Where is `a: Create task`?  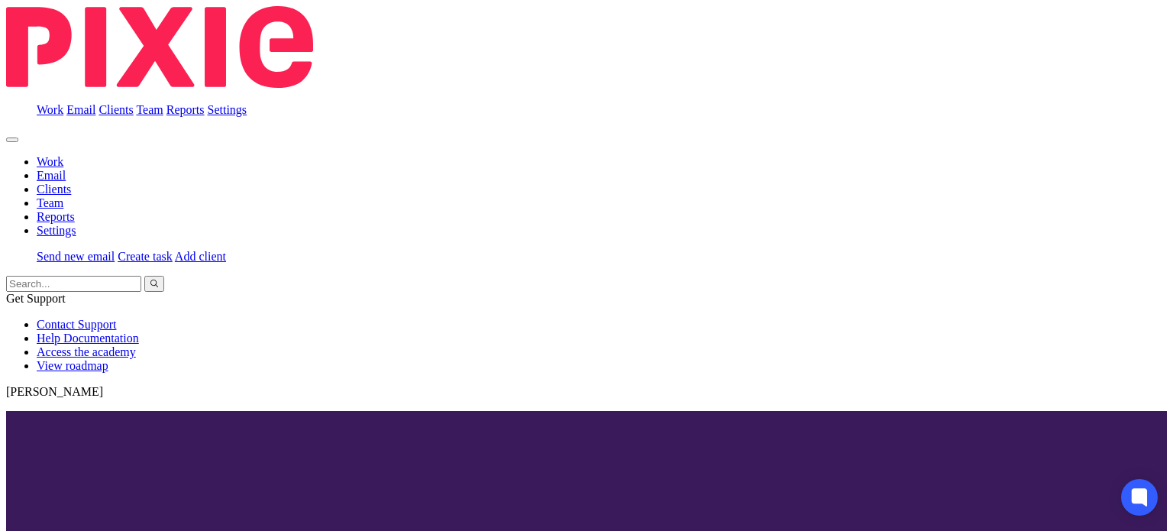 a: Create task is located at coordinates (145, 256).